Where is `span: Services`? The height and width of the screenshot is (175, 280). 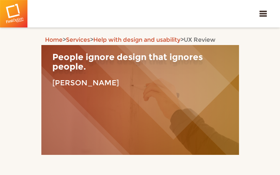
span: Services is located at coordinates (78, 40).